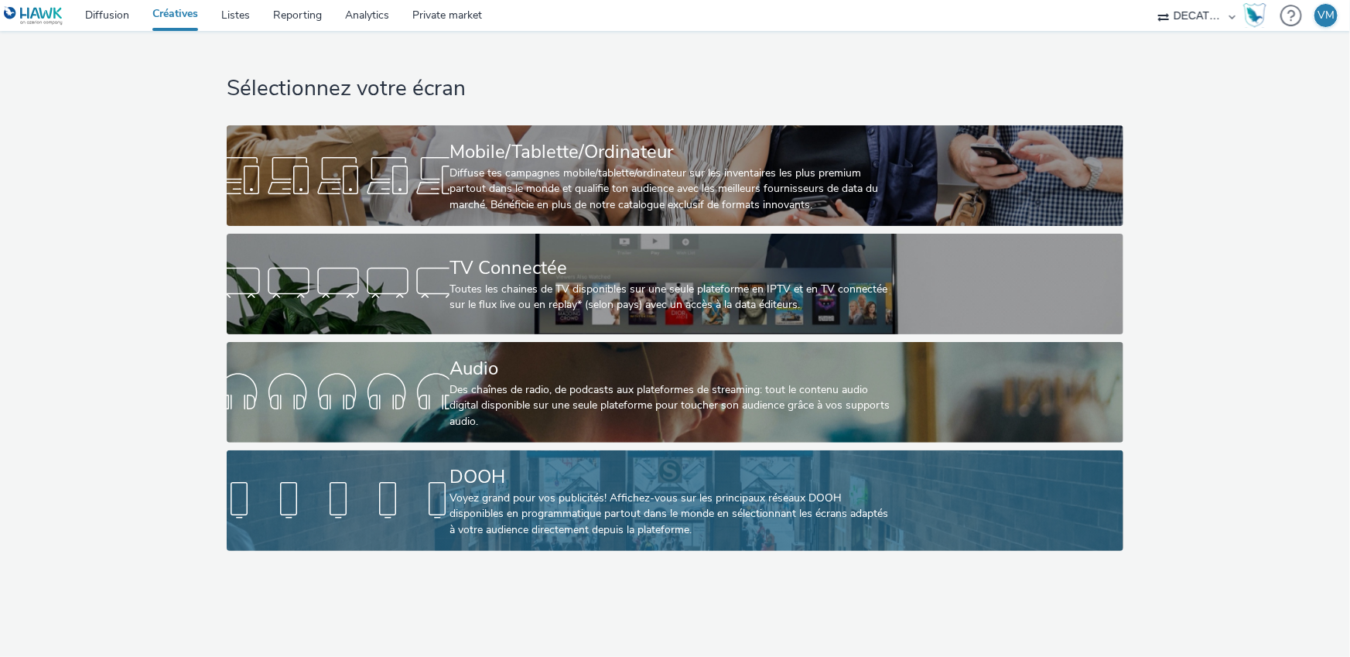 The height and width of the screenshot is (657, 1350). What do you see at coordinates (1255, 15) in the screenshot?
I see `img: Hawk Academy` at bounding box center [1255, 15].